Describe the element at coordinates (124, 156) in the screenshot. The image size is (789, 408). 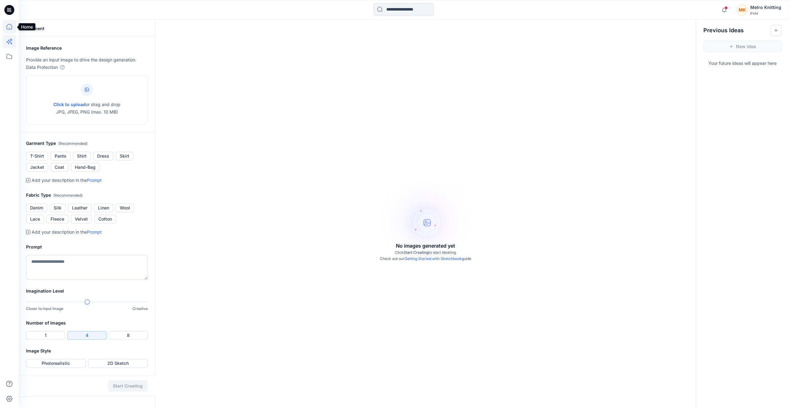
I see `button: Skirt` at that location.